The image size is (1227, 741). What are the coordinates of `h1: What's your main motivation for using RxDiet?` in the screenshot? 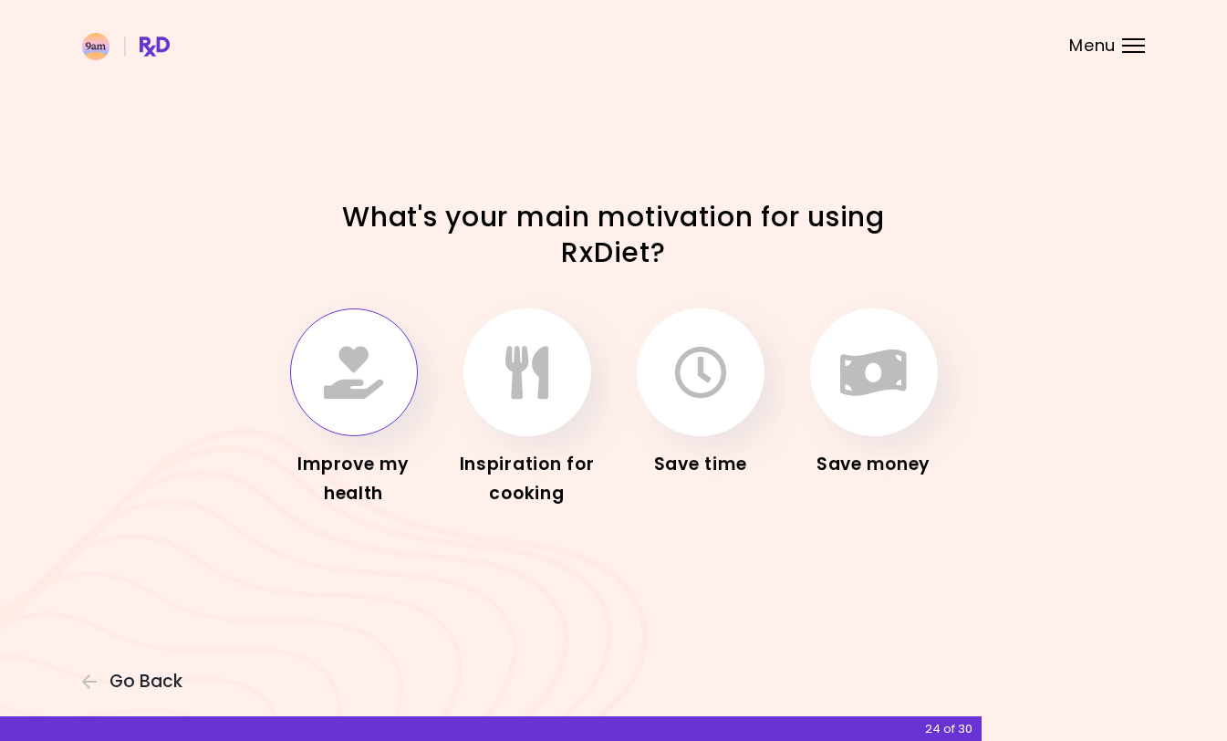 It's located at (614, 235).